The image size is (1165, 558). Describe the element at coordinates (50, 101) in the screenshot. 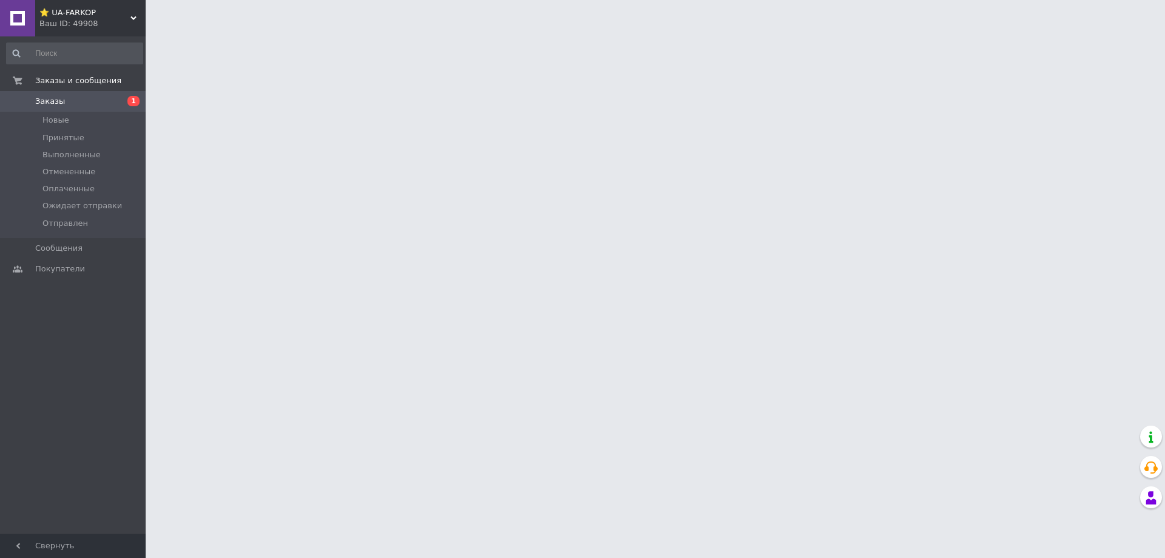

I see `span: Заказы` at that location.